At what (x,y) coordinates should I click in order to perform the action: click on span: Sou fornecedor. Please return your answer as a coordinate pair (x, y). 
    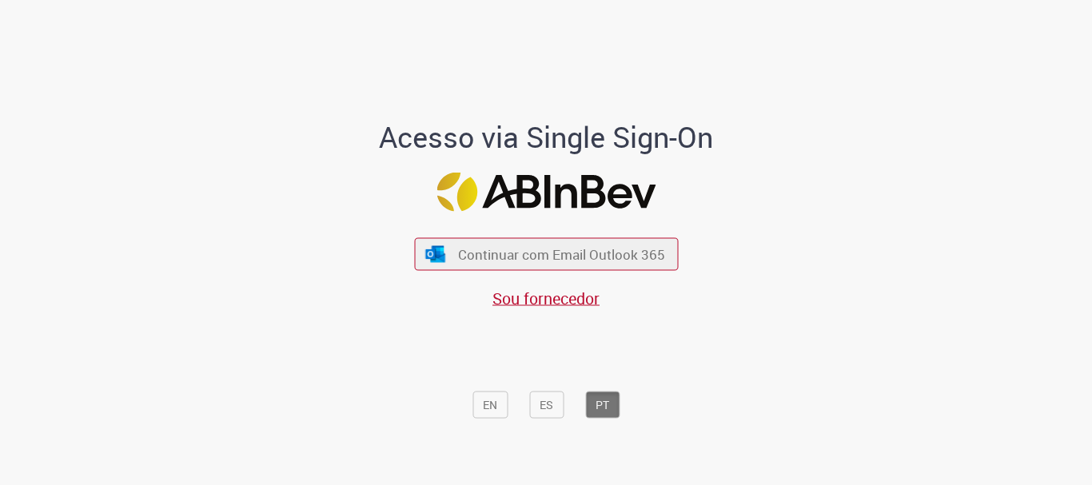
    Looking at the image, I should click on (546, 298).